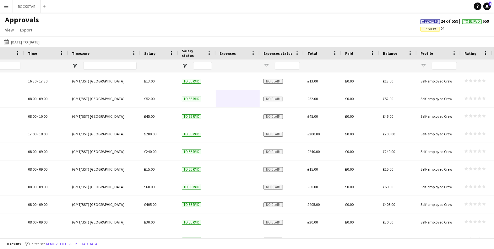  I want to click on span: Timezone, so click(81, 53).